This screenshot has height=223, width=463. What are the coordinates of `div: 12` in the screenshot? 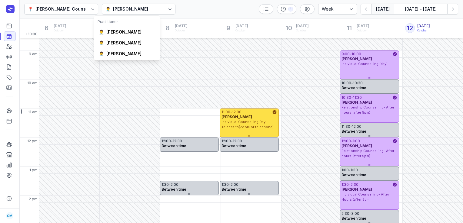 It's located at (410, 28).